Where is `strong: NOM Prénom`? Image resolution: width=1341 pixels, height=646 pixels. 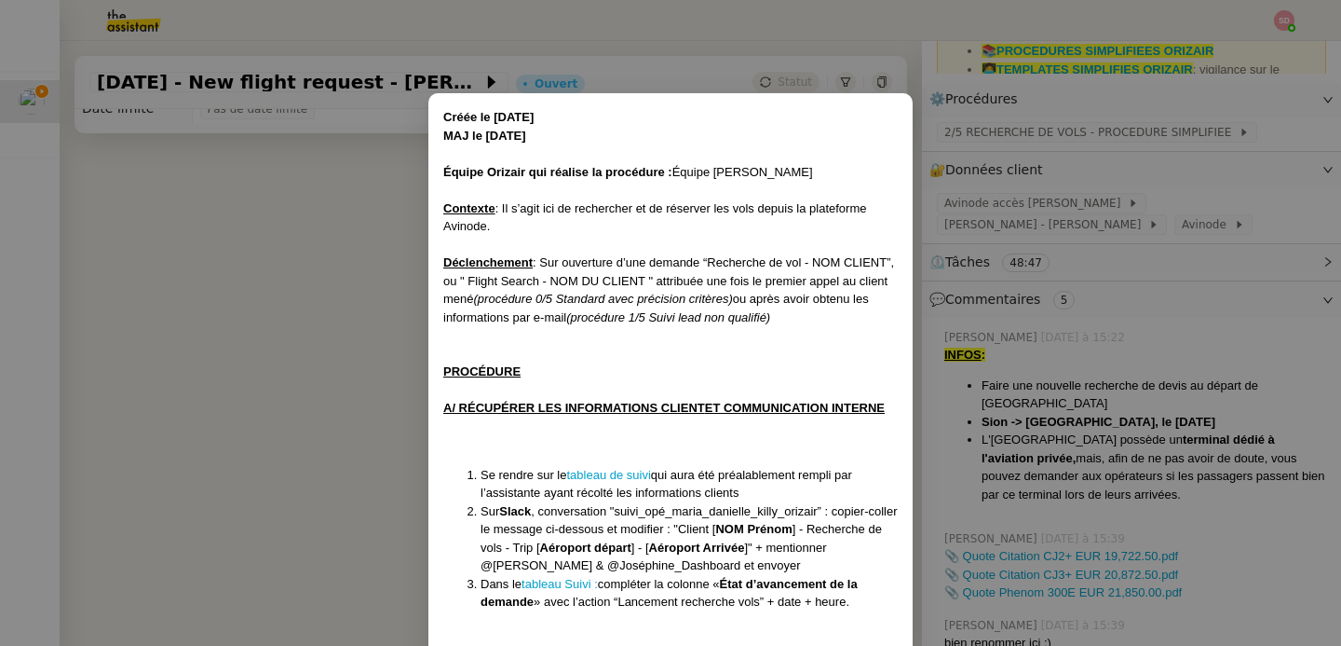
strong: NOM Prénom is located at coordinates (754, 528).